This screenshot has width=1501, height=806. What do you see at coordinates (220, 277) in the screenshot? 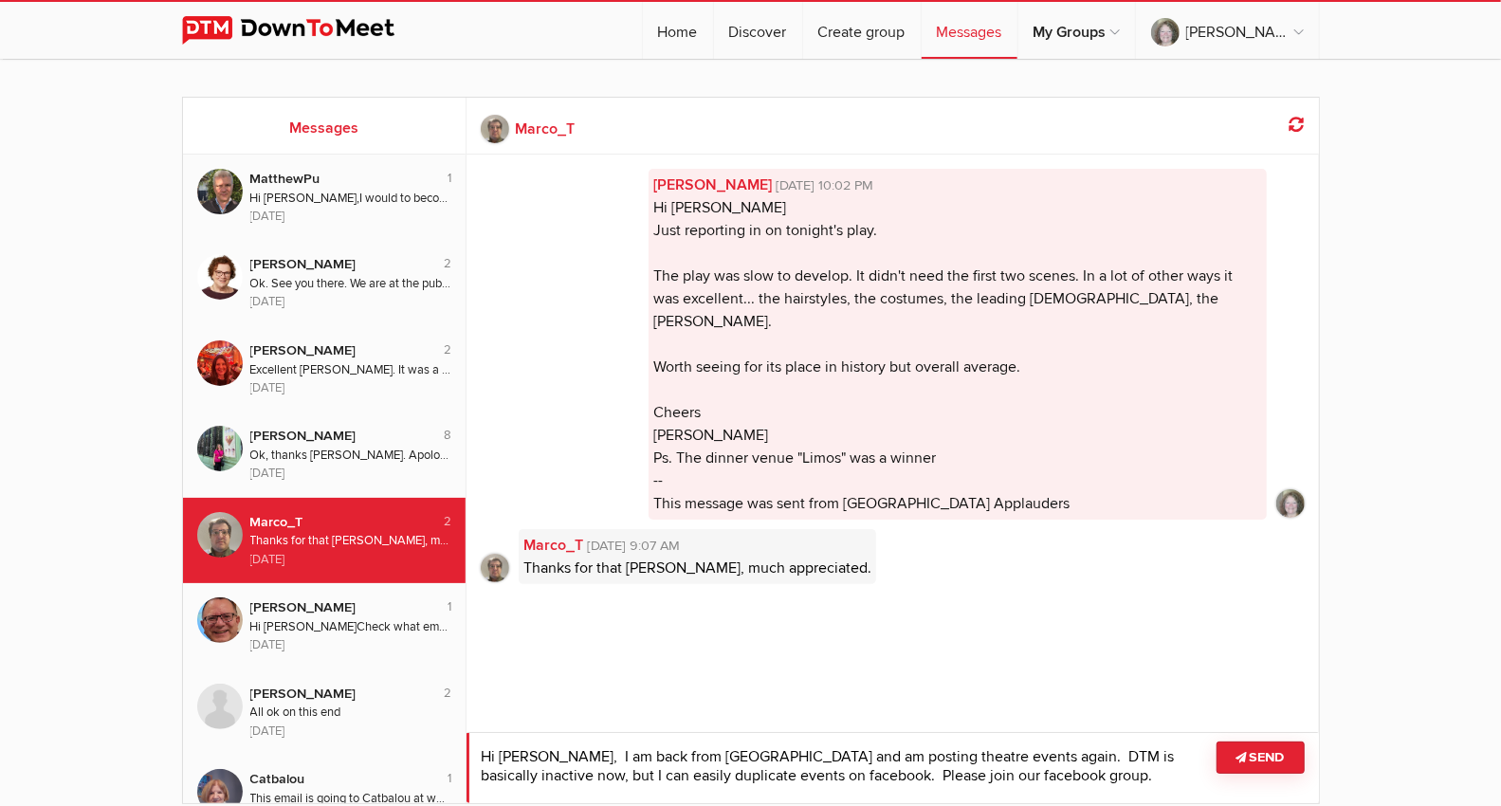
I see `img: Helen S` at bounding box center [220, 277].